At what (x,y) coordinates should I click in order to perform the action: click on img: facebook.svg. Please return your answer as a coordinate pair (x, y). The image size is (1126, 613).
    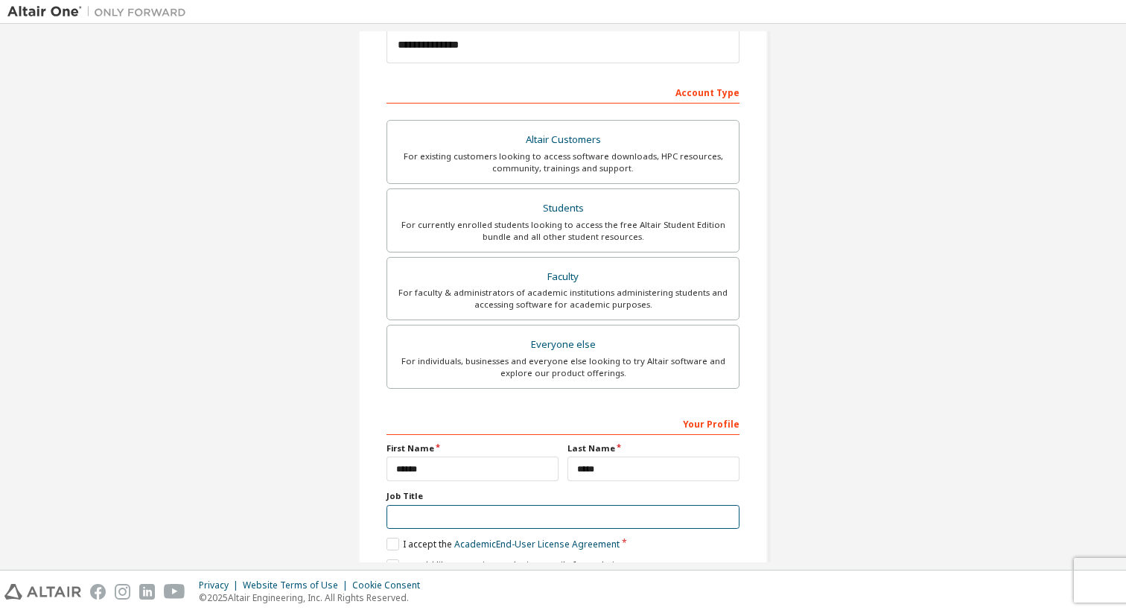
    Looking at the image, I should click on (98, 591).